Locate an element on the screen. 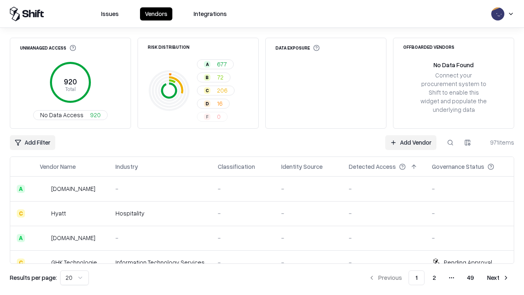  button: 1 is located at coordinates (416, 278).